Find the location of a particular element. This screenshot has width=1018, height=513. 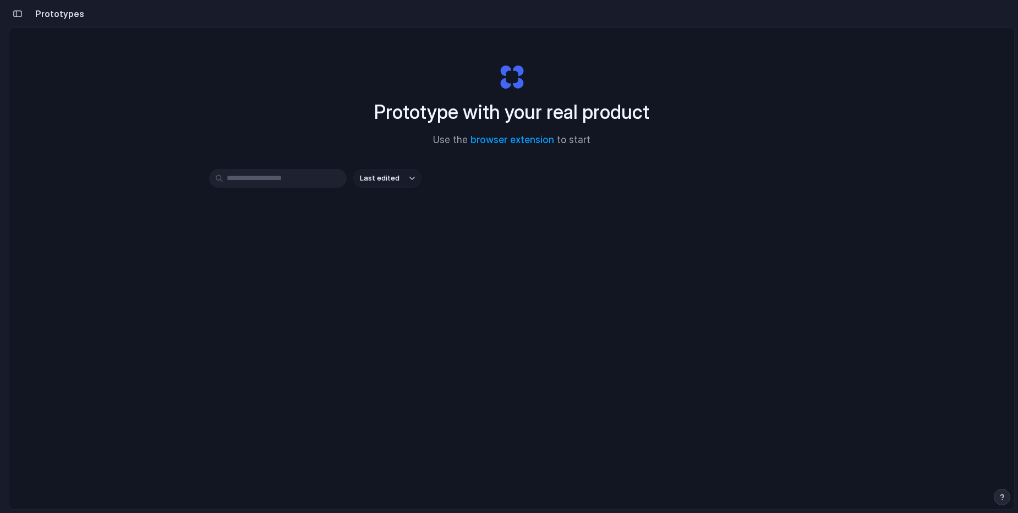

h2: Prototypes is located at coordinates (57, 14).